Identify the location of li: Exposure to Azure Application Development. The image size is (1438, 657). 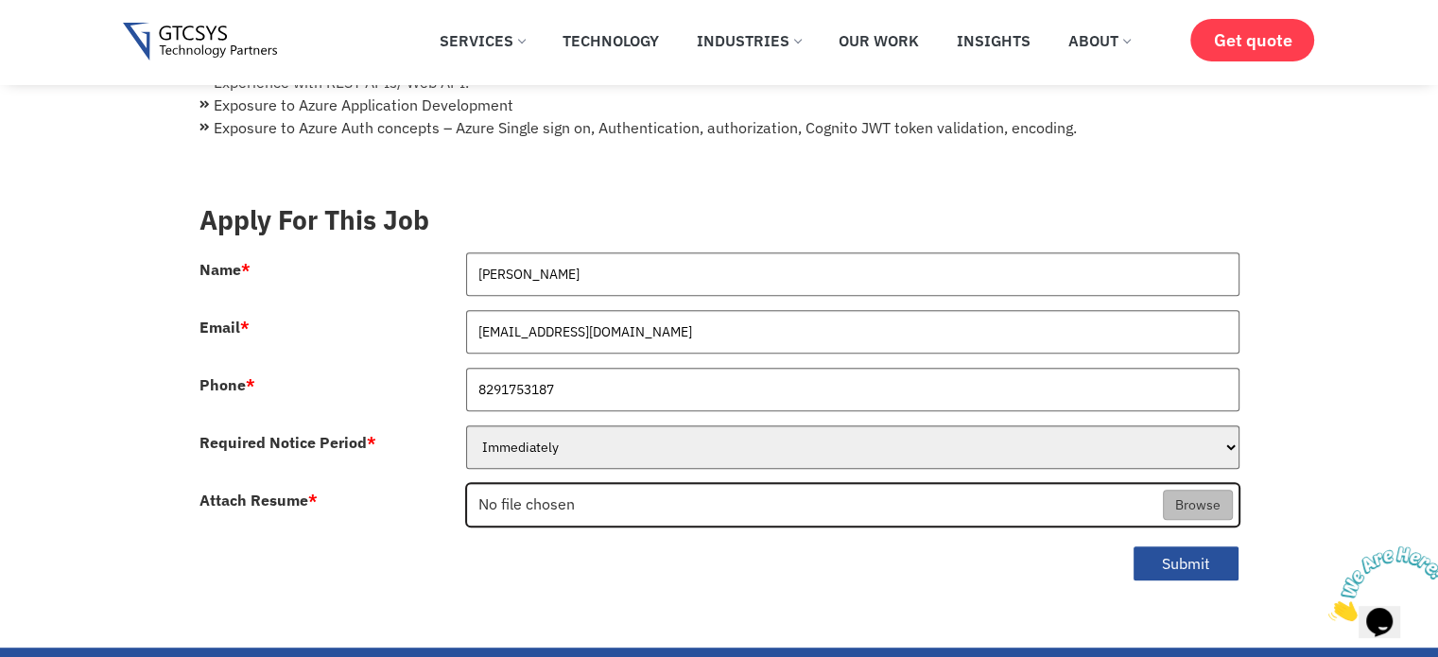
(720, 105).